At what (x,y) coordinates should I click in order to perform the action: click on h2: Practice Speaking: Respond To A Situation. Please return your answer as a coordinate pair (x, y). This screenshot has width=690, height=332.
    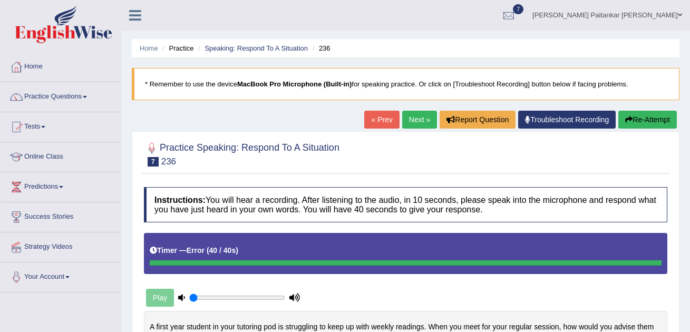
    Looking at the image, I should click on (242, 153).